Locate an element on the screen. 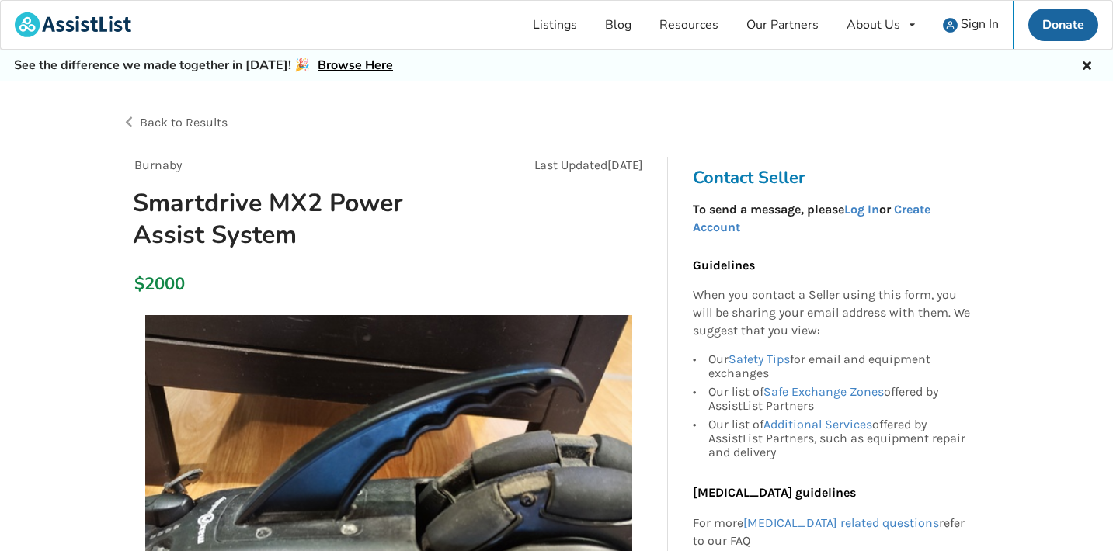 This screenshot has height=551, width=1113. a: Create Account is located at coordinates (812, 218).